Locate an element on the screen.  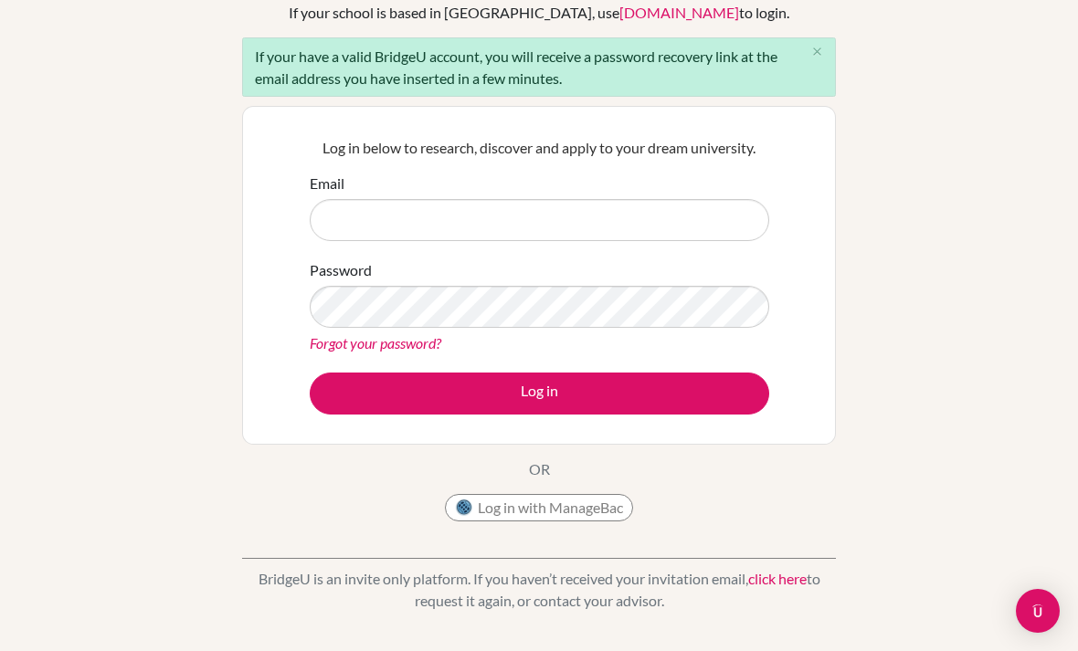
p: BridgeU is an invite only platform. If you haven’t received your invitation email, to request it ... is located at coordinates (539, 590).